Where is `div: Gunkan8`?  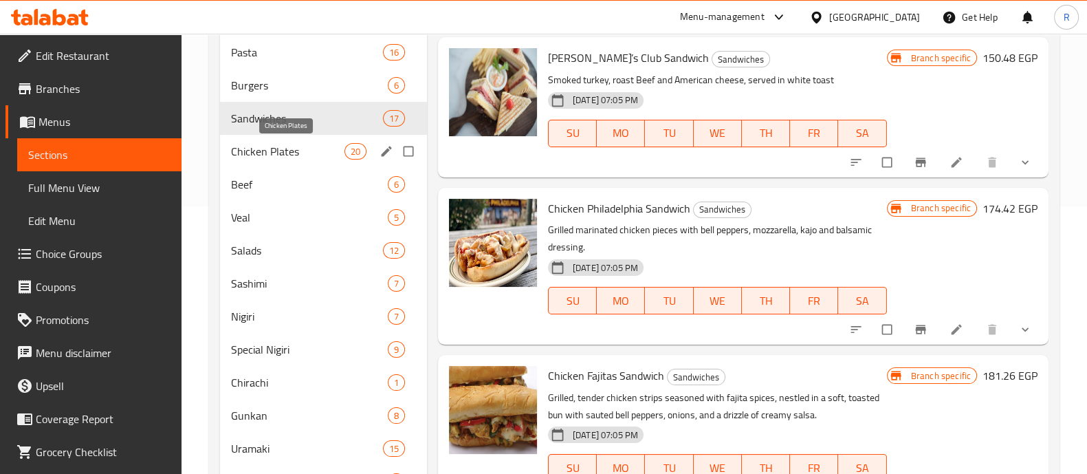 div: Gunkan8 is located at coordinates (323, 415).